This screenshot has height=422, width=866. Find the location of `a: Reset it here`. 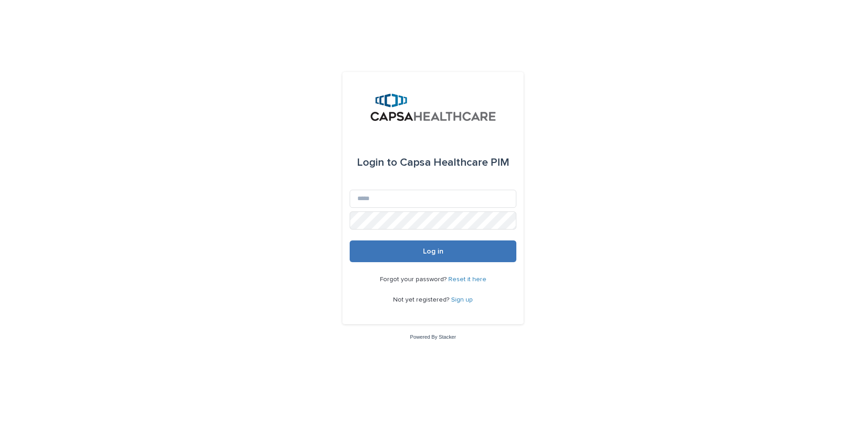

a: Reset it here is located at coordinates (467, 279).